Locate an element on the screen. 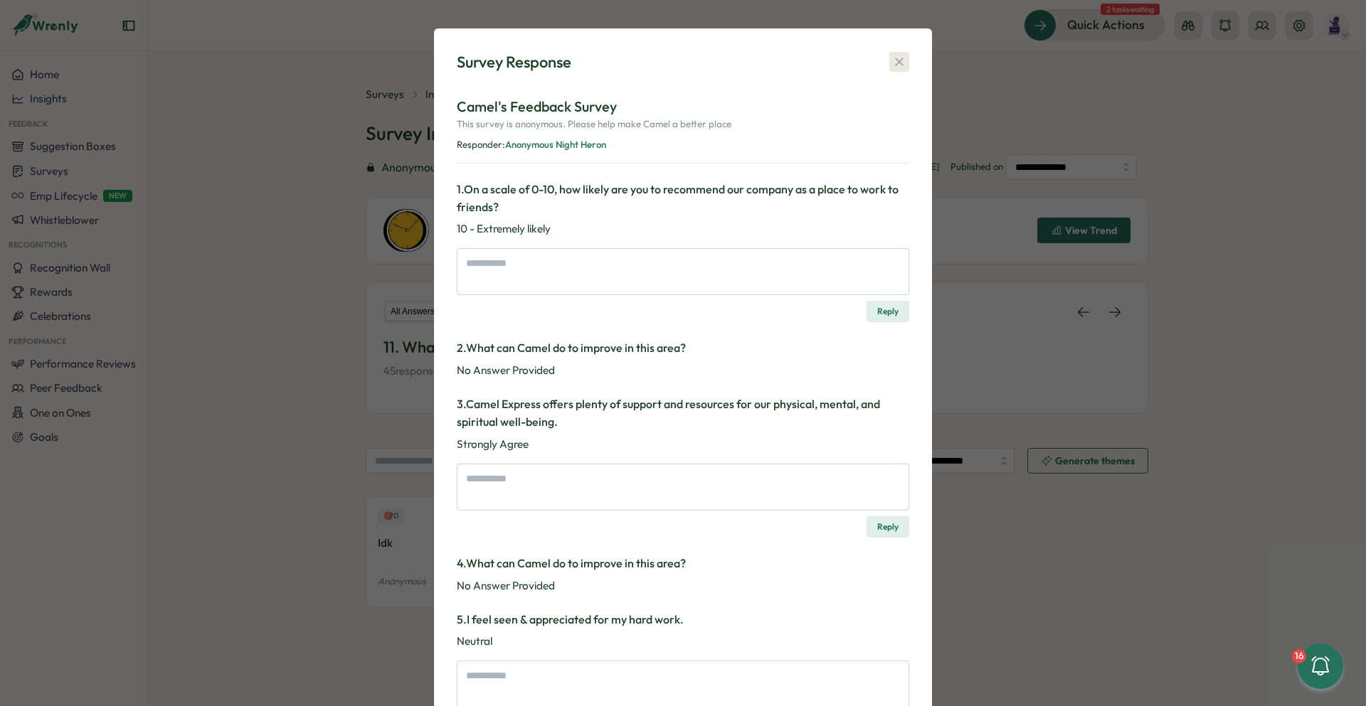 The height and width of the screenshot is (706, 1366). div: 16 is located at coordinates (1299, 657).